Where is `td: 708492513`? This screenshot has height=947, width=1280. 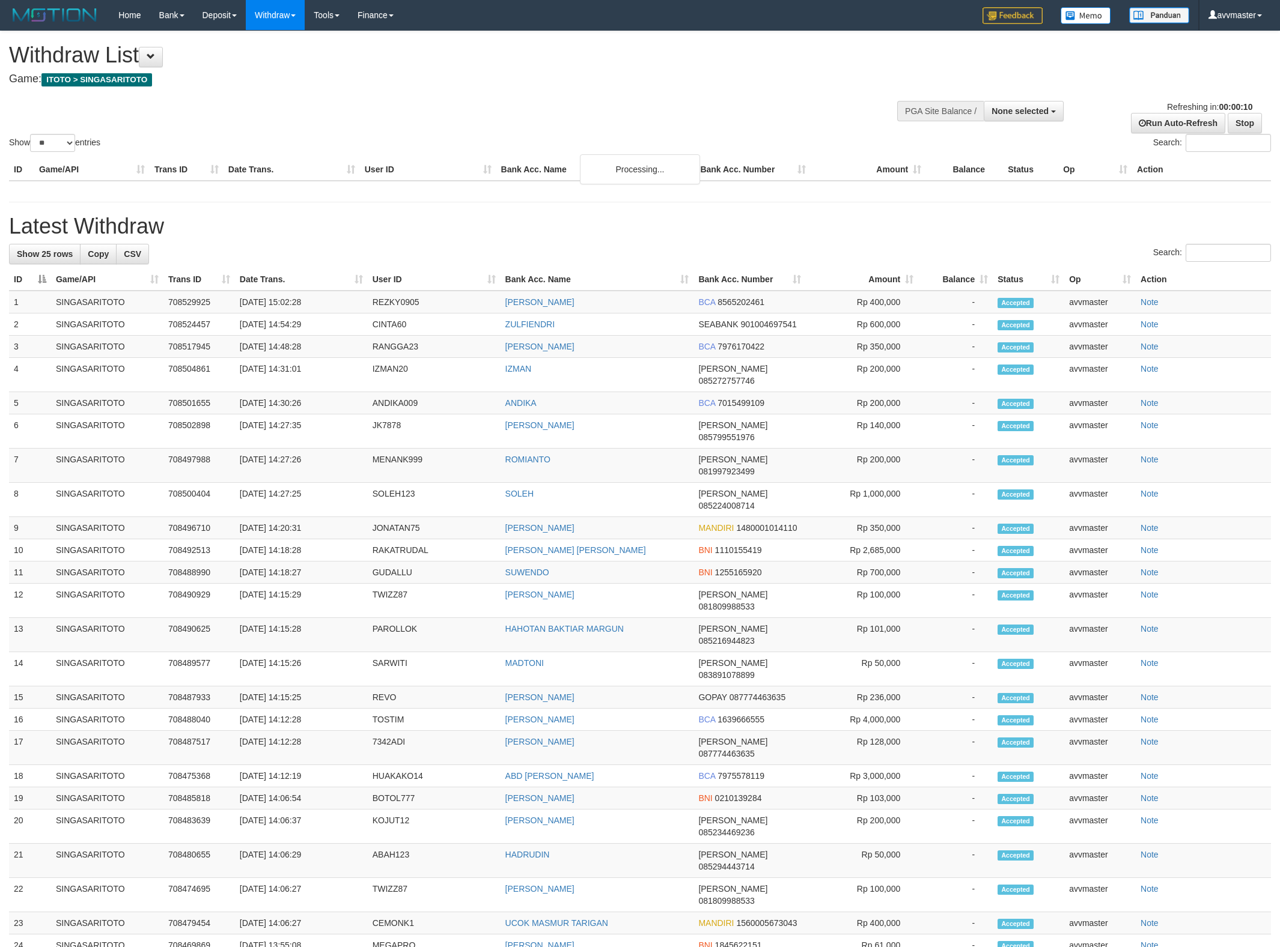 td: 708492513 is located at coordinates (199, 550).